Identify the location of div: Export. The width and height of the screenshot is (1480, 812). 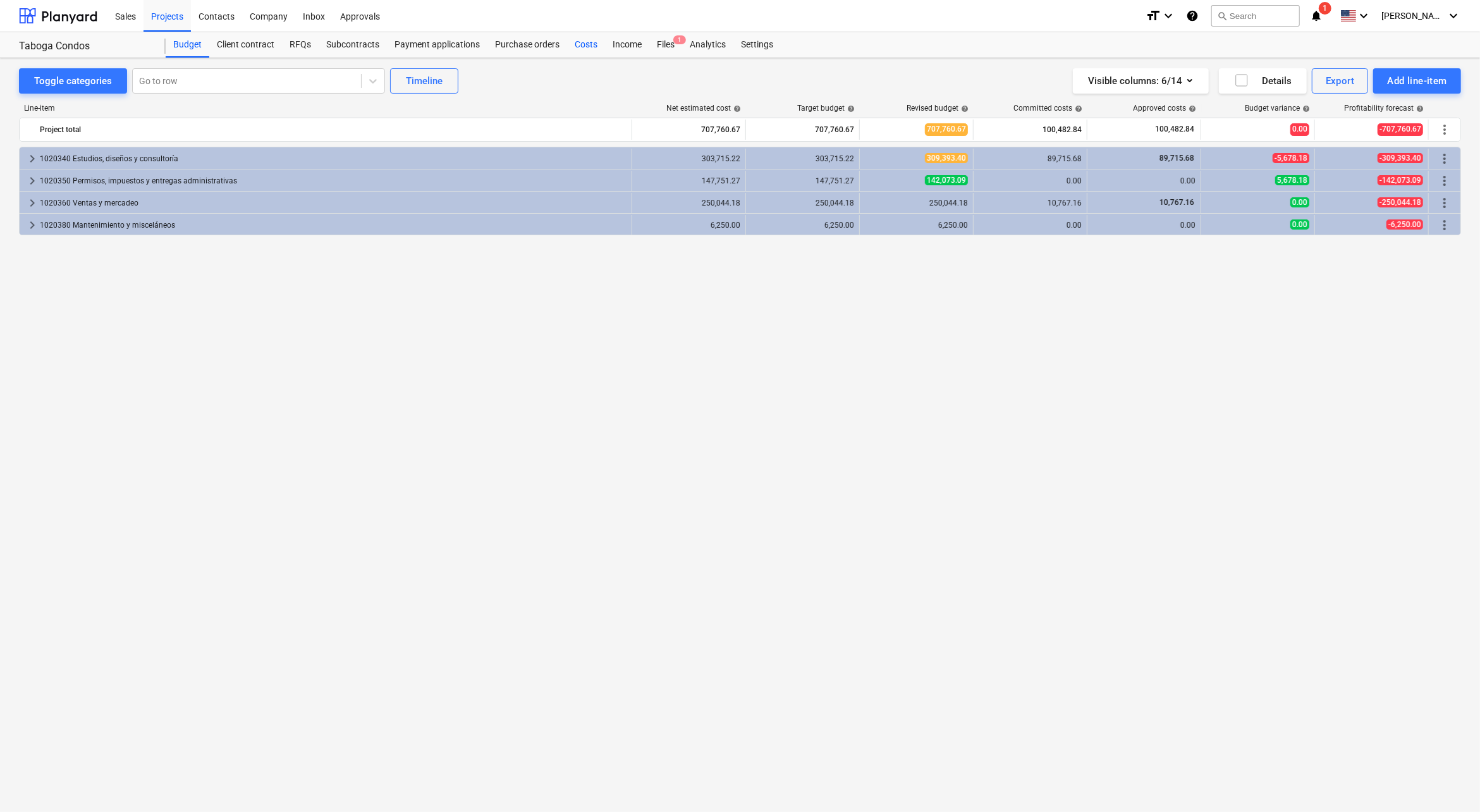
(1341, 81).